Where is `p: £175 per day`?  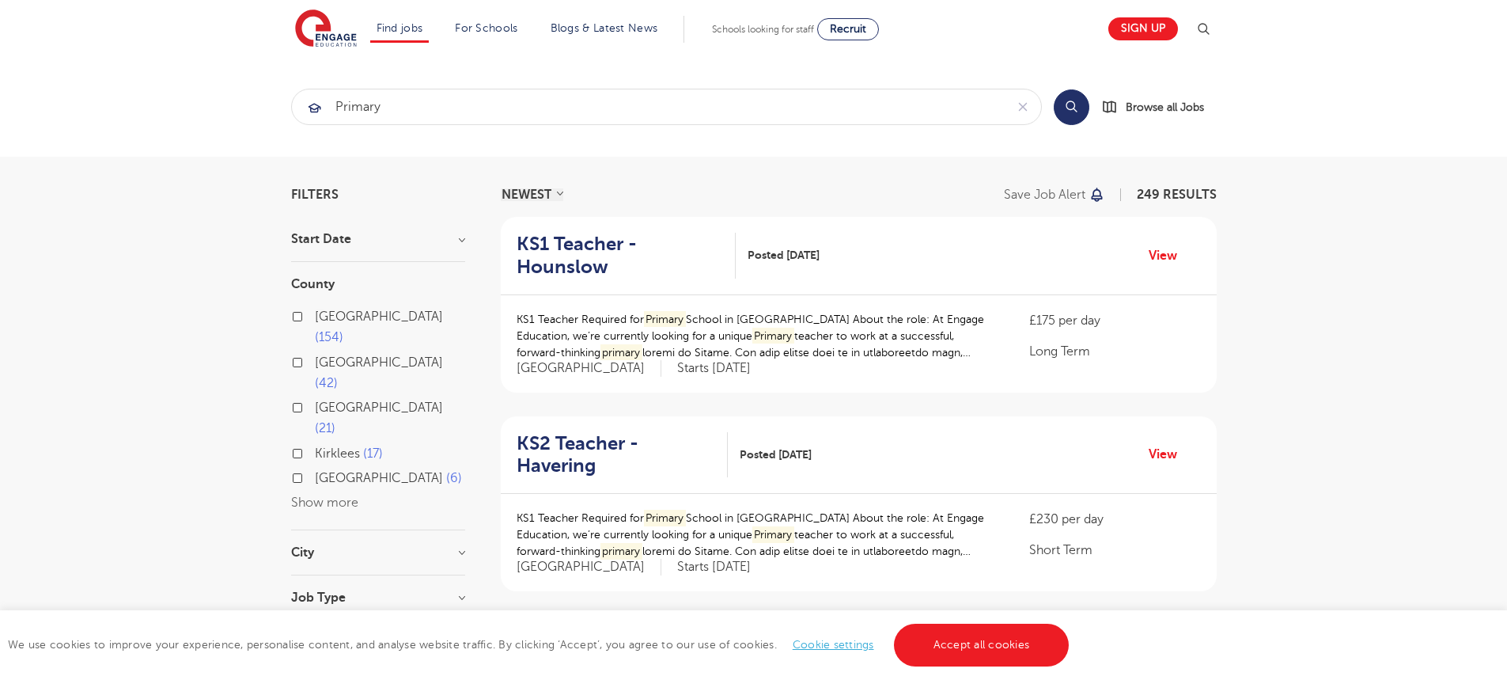 p: £175 per day is located at coordinates (1115, 320).